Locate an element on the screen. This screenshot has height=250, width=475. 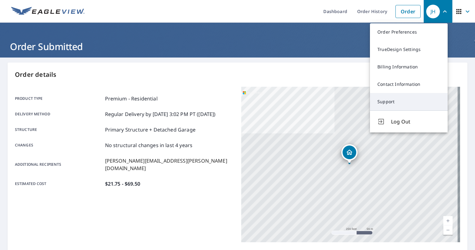
p: Structure is located at coordinates (59, 130).